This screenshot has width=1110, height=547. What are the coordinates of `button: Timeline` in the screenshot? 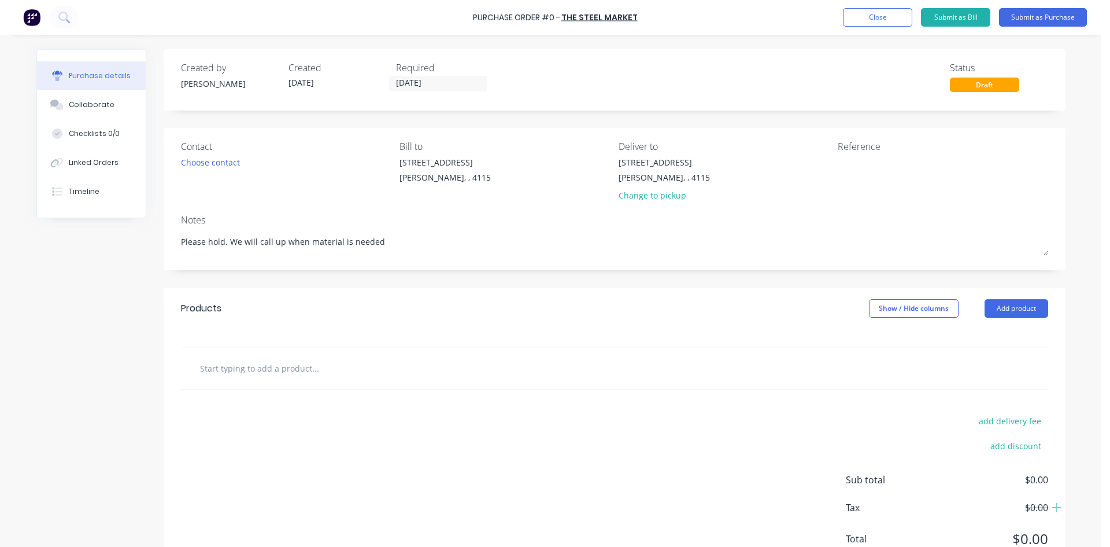 It's located at (91, 191).